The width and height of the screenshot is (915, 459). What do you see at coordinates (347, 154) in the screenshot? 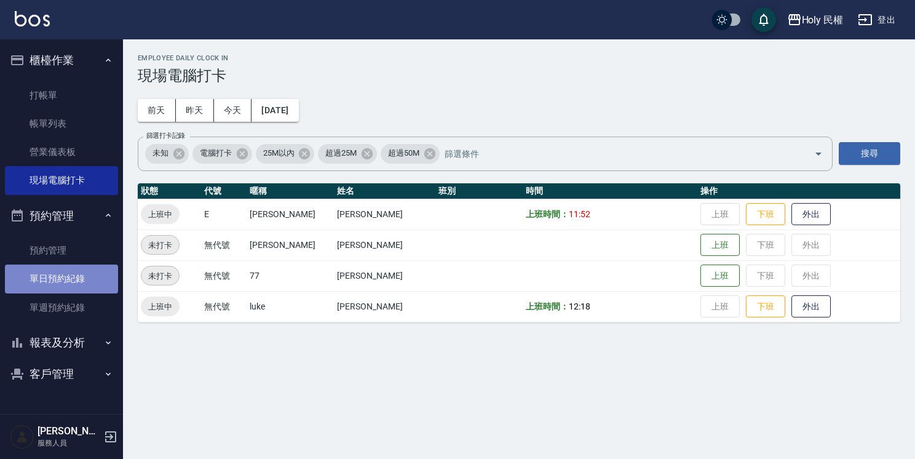
I see `div: 超過25M` at bounding box center [347, 154].